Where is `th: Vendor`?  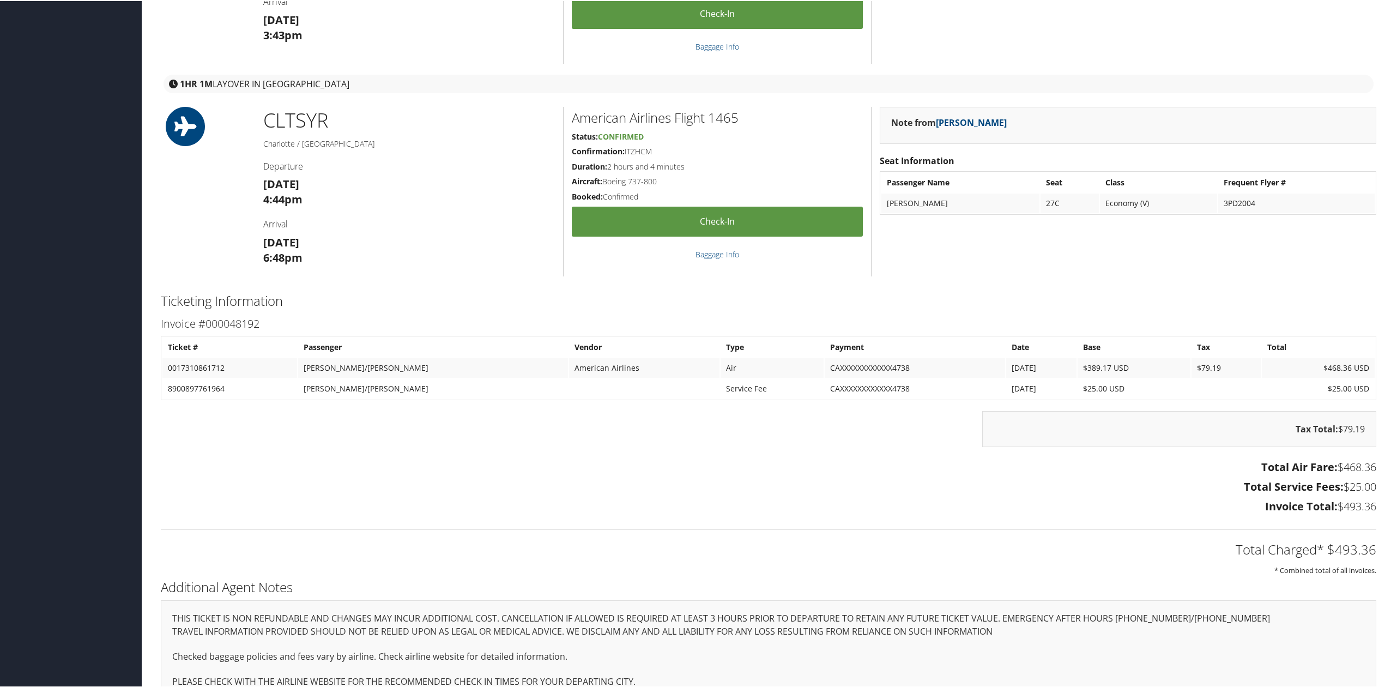
th: Vendor is located at coordinates (644, 346).